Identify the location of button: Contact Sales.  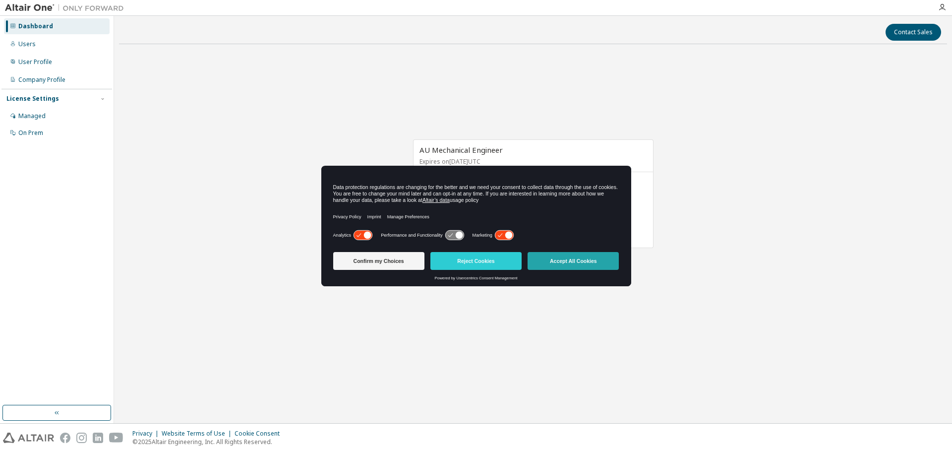
(914, 32).